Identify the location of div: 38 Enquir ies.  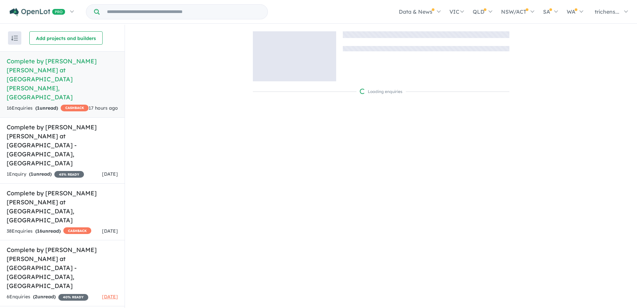
(49, 231).